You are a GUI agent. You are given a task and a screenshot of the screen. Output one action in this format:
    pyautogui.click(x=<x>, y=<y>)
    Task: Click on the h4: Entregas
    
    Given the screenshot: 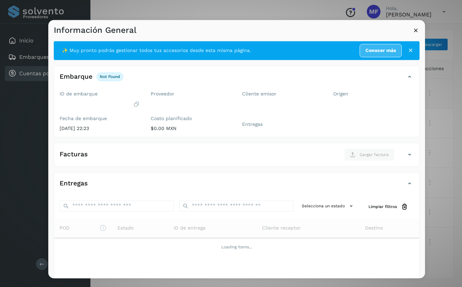 What is the action you would take?
    pyautogui.click(x=74, y=184)
    